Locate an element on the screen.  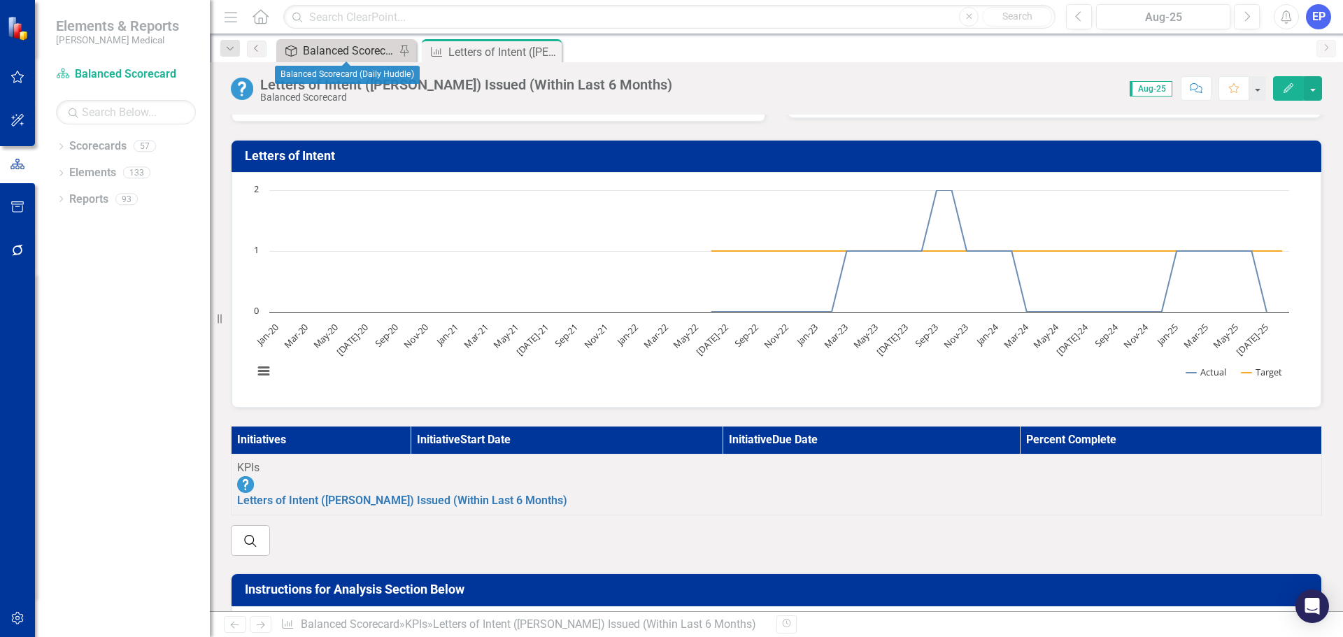
text: Nov-24 is located at coordinates (1136, 336).